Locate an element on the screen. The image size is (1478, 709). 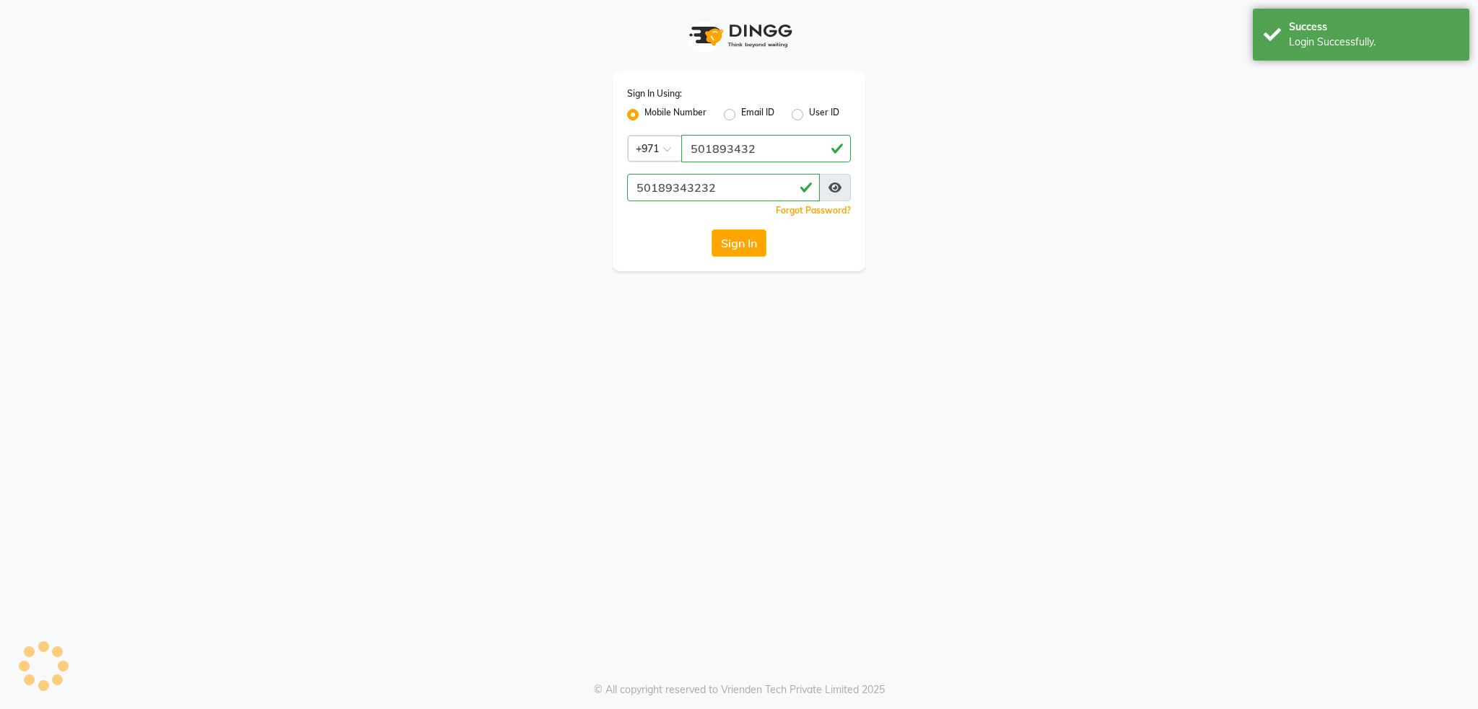
button: Sign In is located at coordinates (739, 243).